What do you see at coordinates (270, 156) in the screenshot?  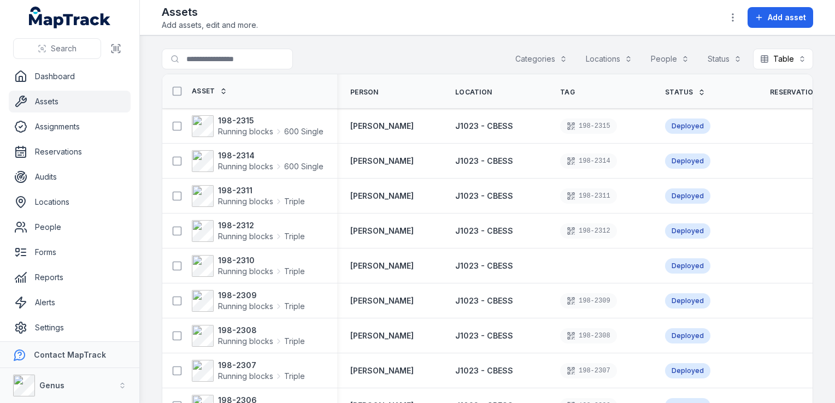 I see `strong: 198-2314` at bounding box center [270, 156].